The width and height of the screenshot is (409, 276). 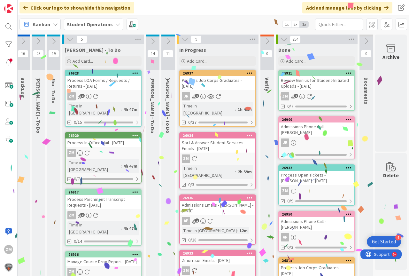 I want to click on span: 11, so click(x=168, y=54).